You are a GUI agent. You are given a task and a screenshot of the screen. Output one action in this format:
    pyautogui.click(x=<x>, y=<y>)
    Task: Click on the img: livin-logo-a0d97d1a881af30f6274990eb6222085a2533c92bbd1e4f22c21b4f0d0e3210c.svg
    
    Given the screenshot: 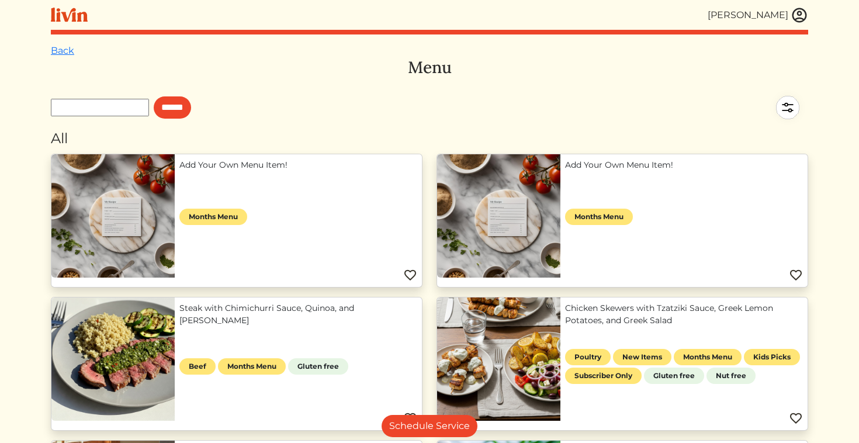 What is the action you would take?
    pyautogui.click(x=69, y=15)
    